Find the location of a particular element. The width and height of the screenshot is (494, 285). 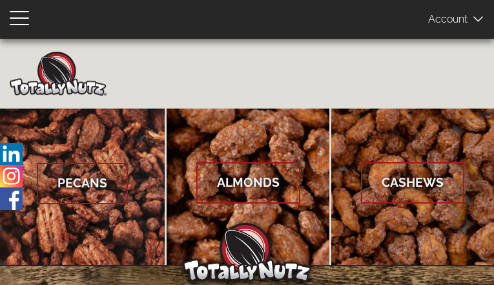

span: Pecans is located at coordinates (82, 183).